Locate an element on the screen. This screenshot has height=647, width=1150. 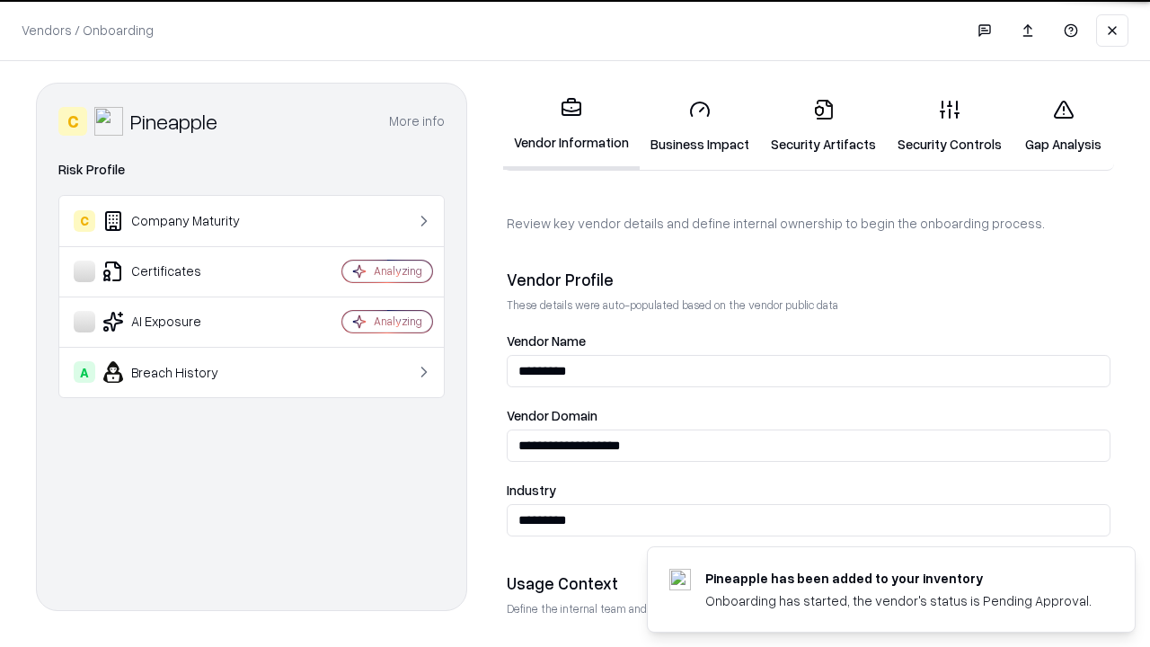
a: Business Impact is located at coordinates (700, 126).